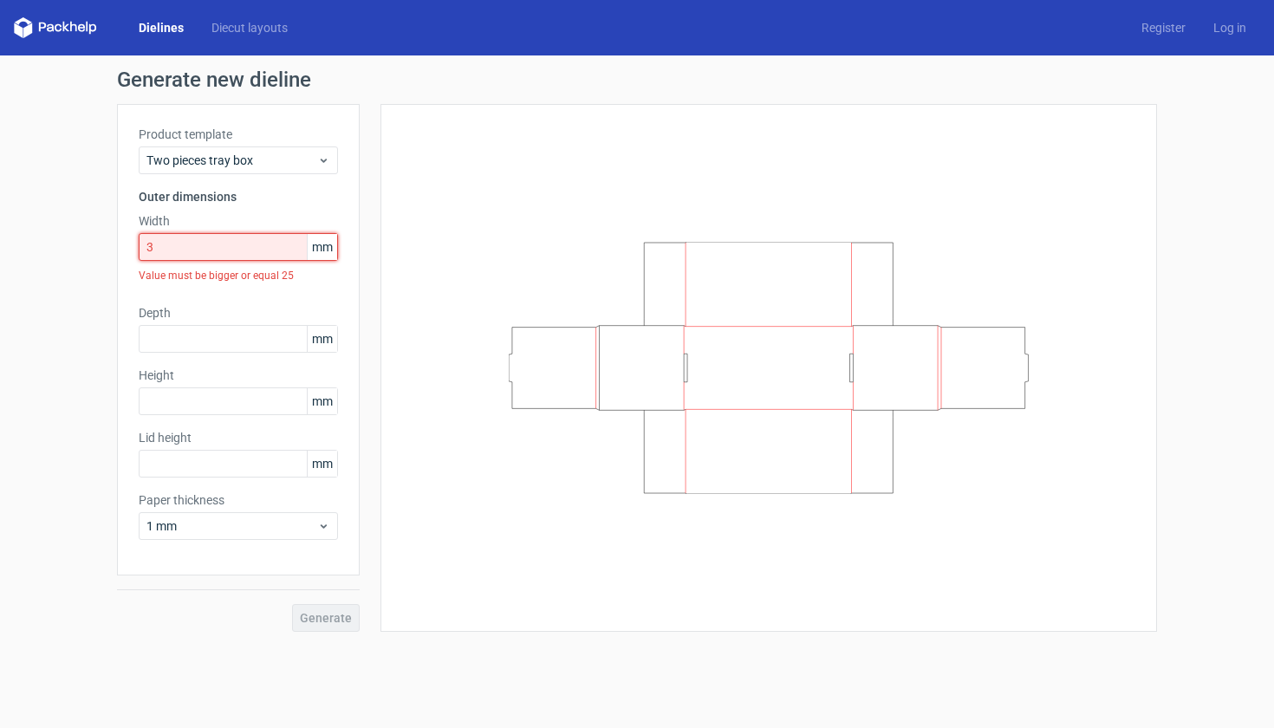 This screenshot has width=1274, height=728. I want to click on a: Log in, so click(1230, 28).